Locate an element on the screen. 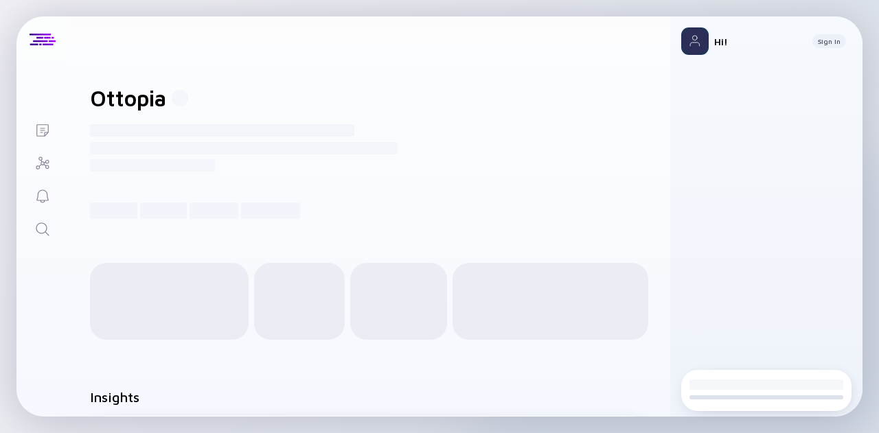 This screenshot has height=433, width=879. img: Profile Picture is located at coordinates (695, 41).